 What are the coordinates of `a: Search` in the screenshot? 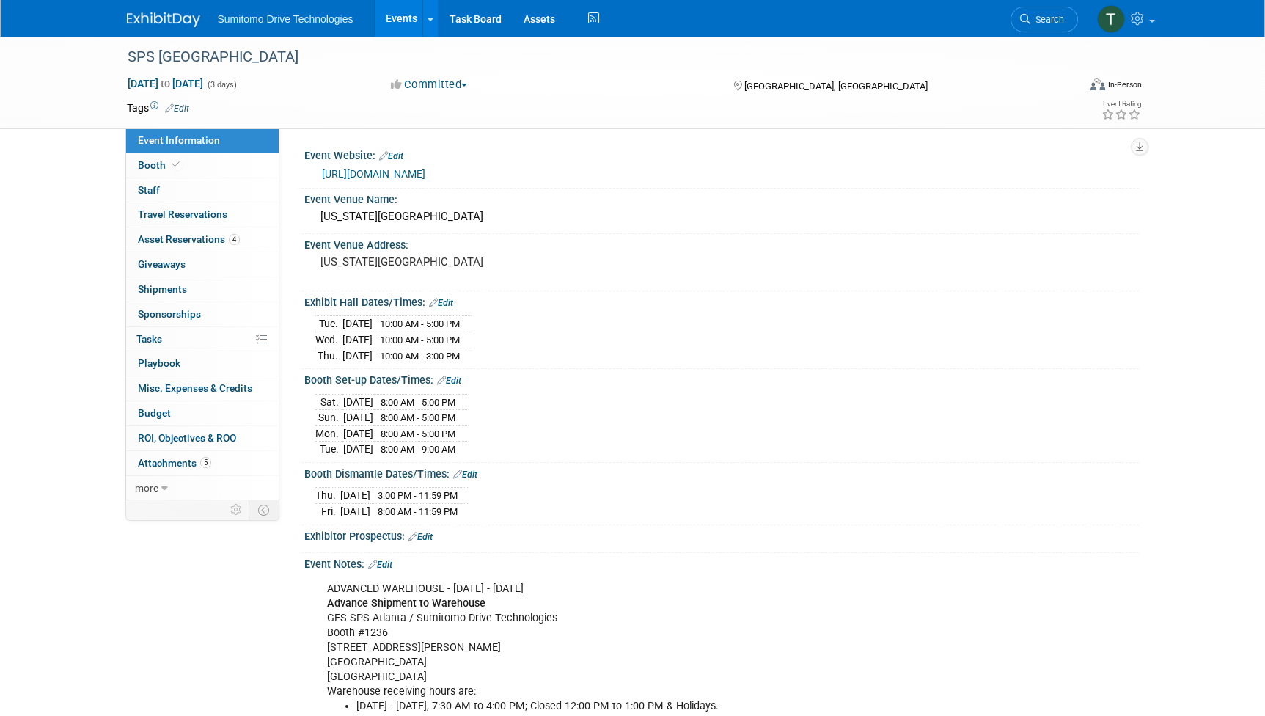 It's located at (1044, 19).